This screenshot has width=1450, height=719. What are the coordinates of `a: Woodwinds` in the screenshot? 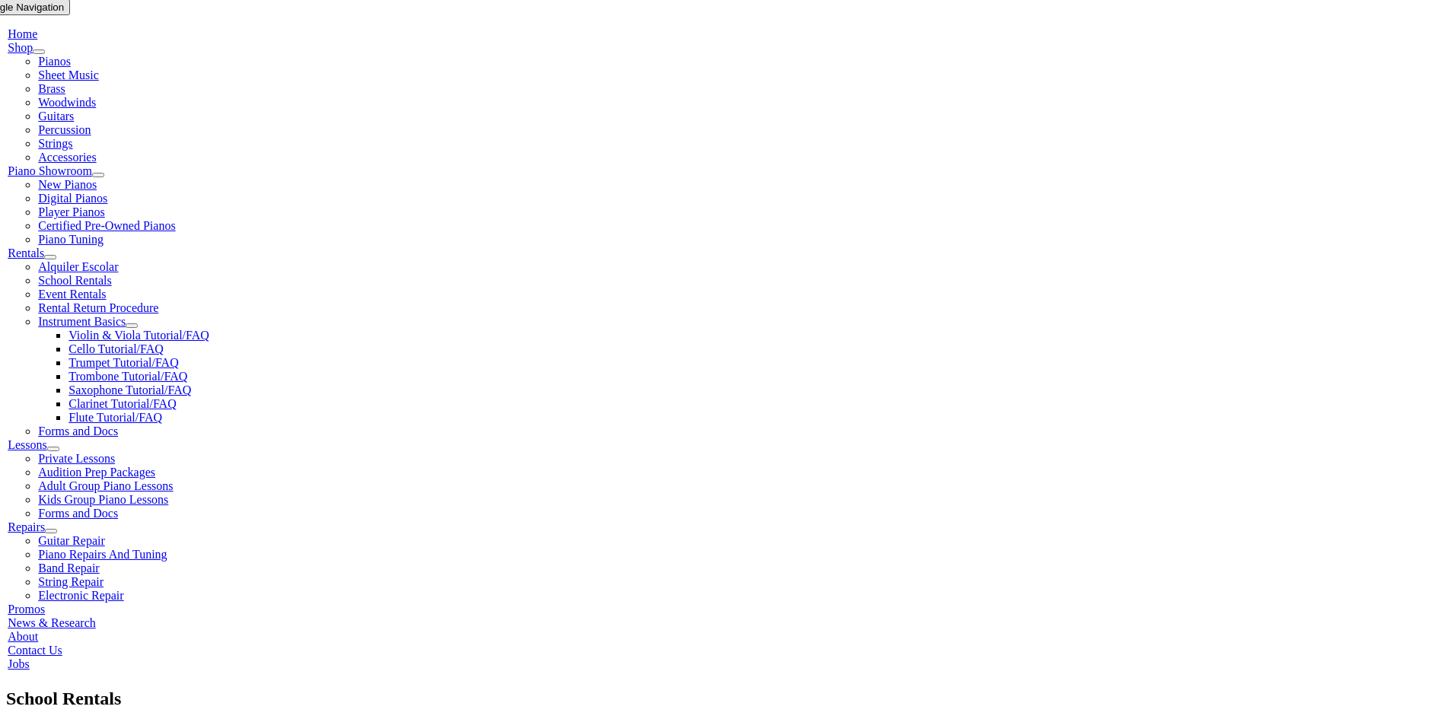 It's located at (67, 102).